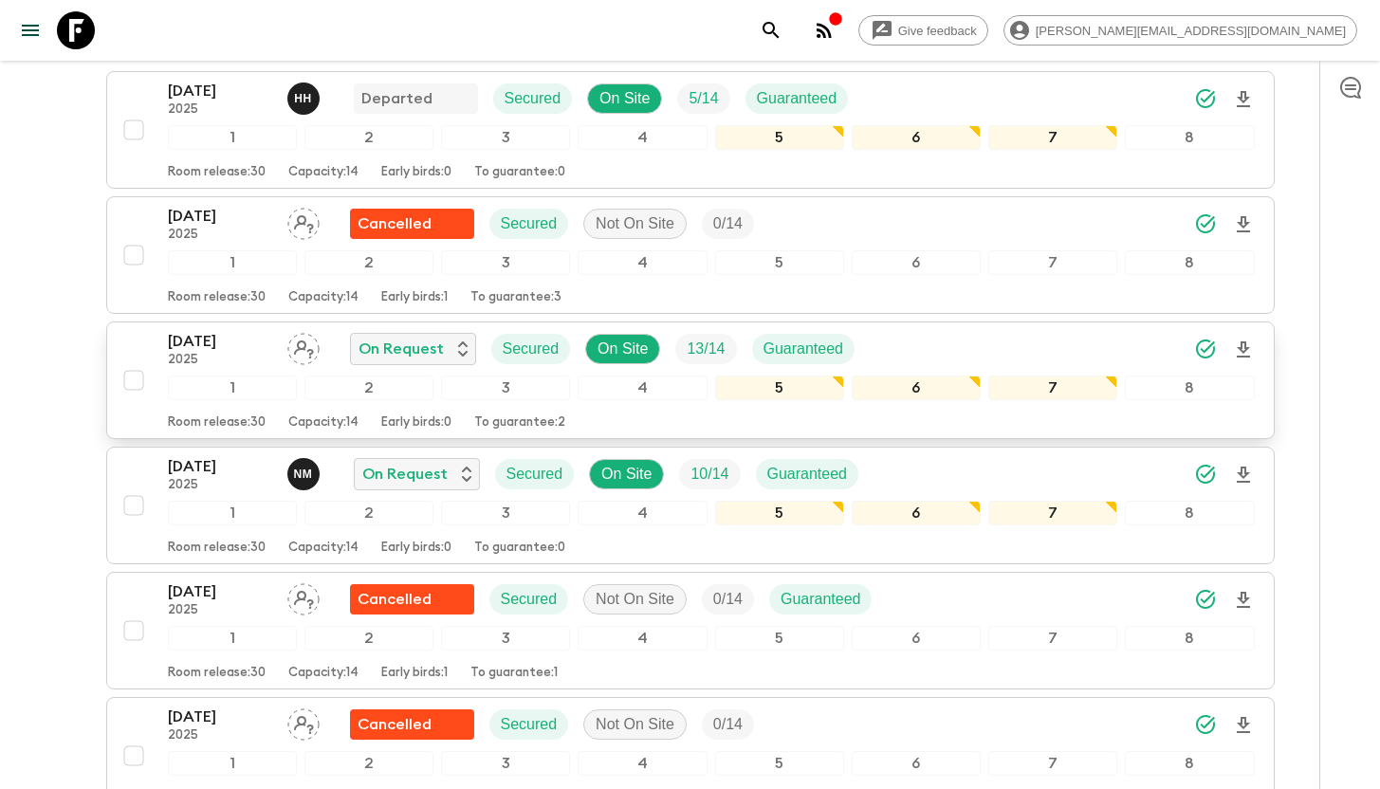 The width and height of the screenshot is (1380, 789). What do you see at coordinates (304, 474) in the screenshot?
I see `p: N M` at bounding box center [304, 474].